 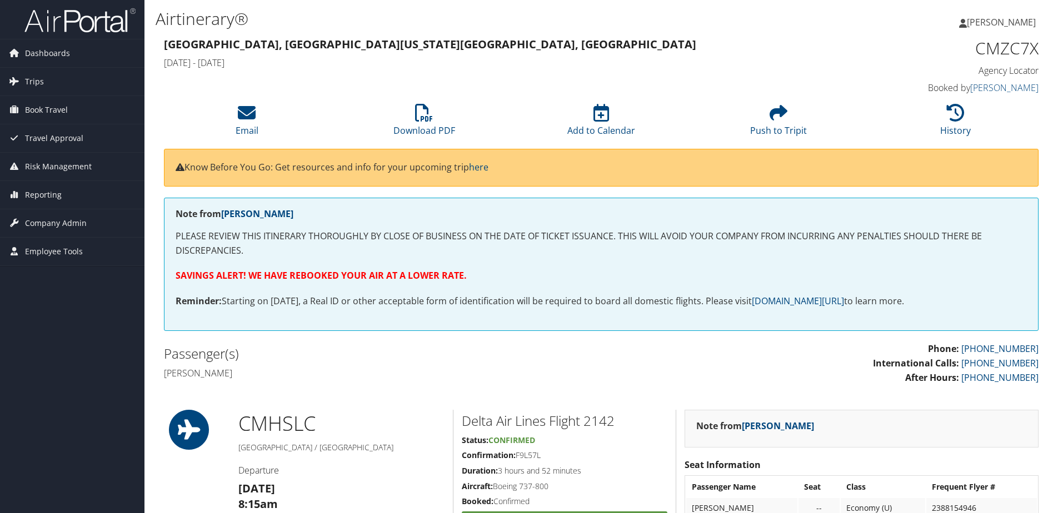 I want to click on a: History, so click(x=955, y=123).